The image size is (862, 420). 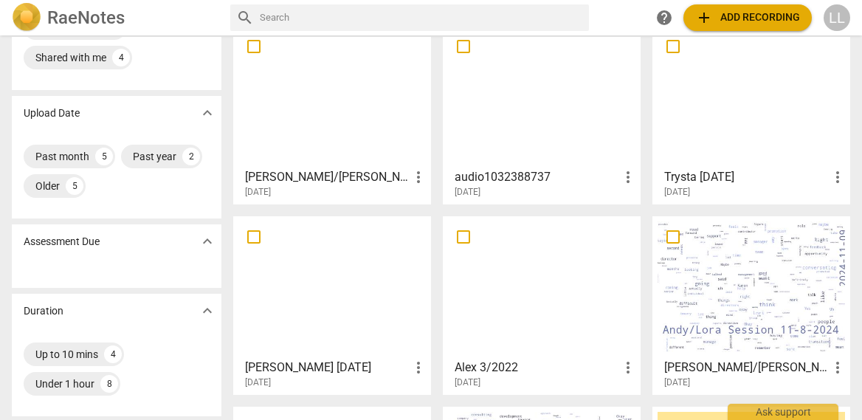 What do you see at coordinates (65, 384) in the screenshot?
I see `div: Under 1 hour` at bounding box center [65, 384].